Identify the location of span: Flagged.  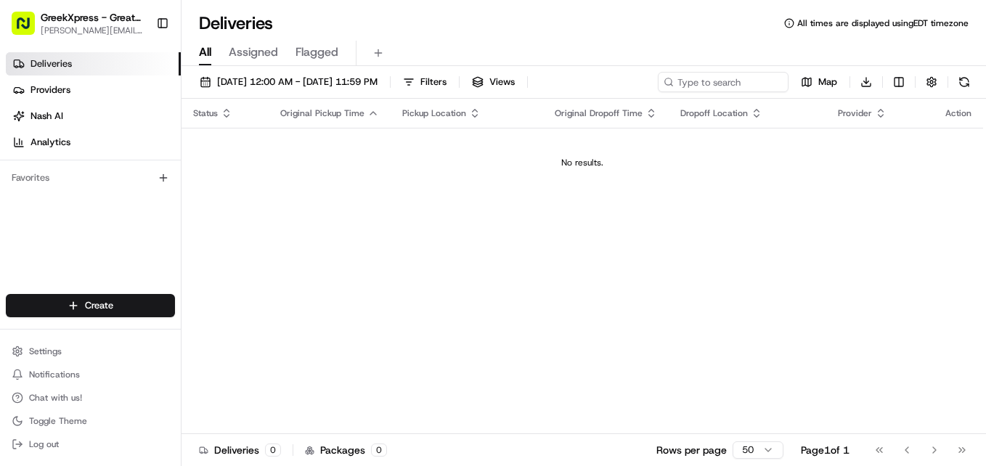
(316, 52).